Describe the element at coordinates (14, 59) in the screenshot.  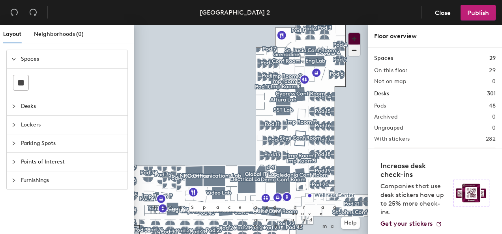
I see `span: expanded` at that location.